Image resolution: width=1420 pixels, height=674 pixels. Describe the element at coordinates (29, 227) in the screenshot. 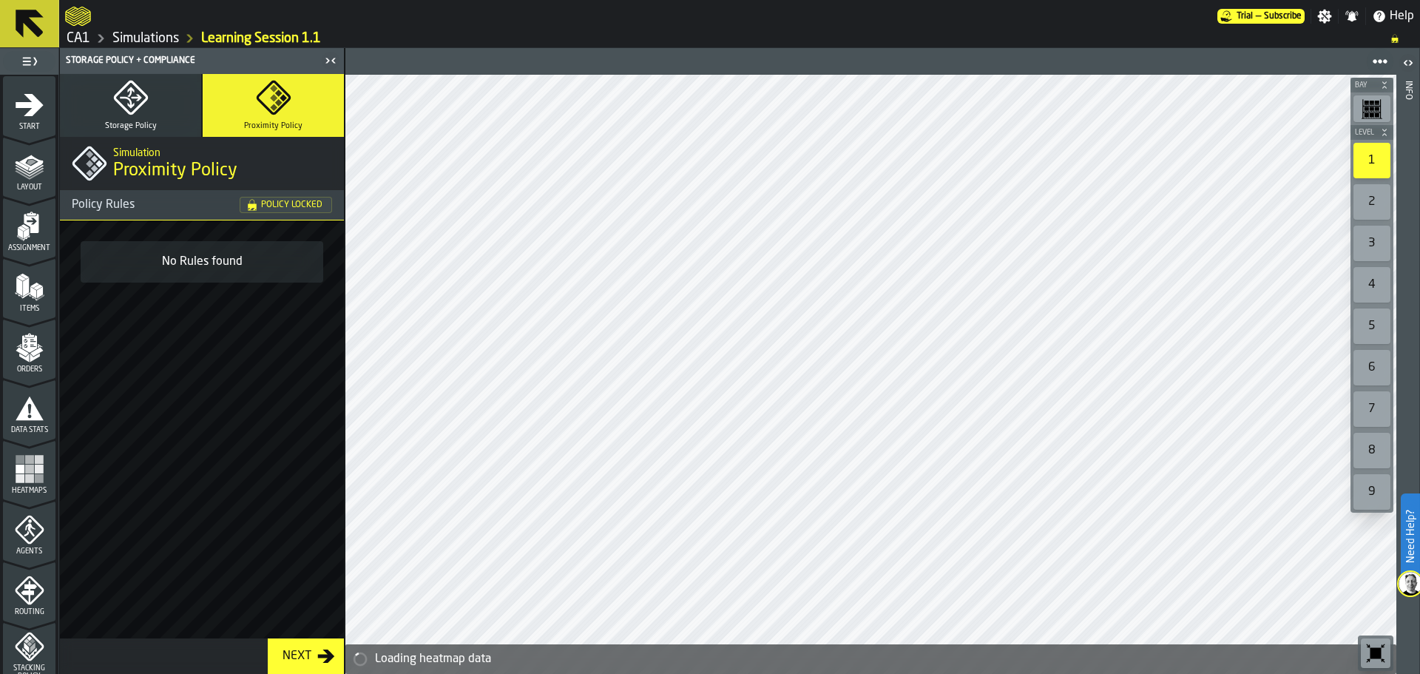

I see `li: menu Assignment` at that location.